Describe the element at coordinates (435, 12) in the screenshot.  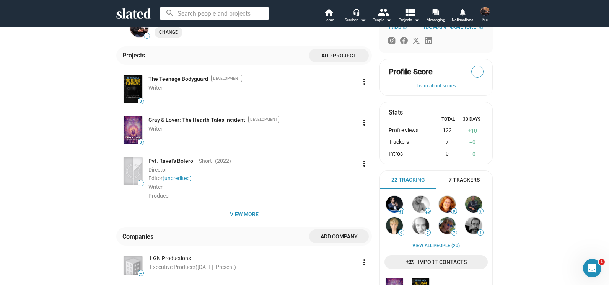
I see `mat-icon: forum` at that location.